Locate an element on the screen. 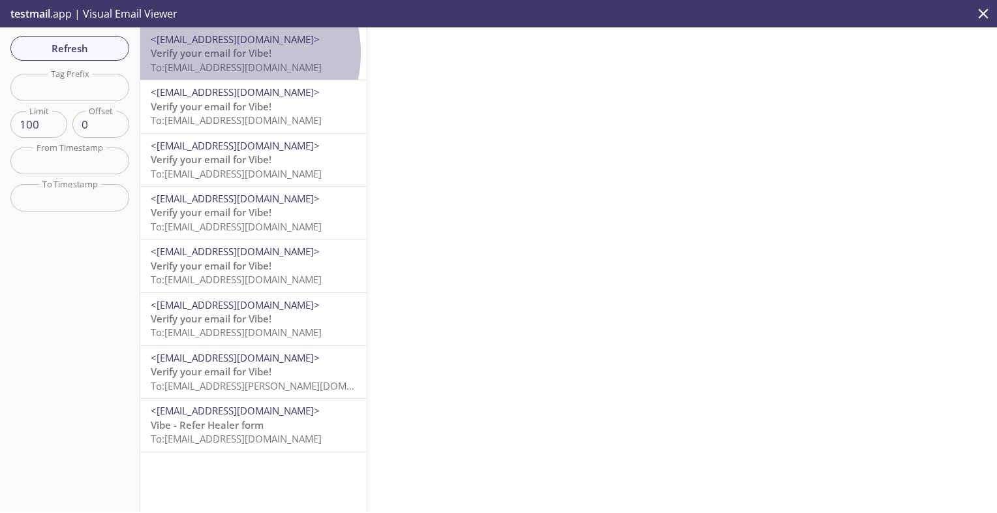 This screenshot has height=513, width=997. span: Refresh is located at coordinates (70, 48).